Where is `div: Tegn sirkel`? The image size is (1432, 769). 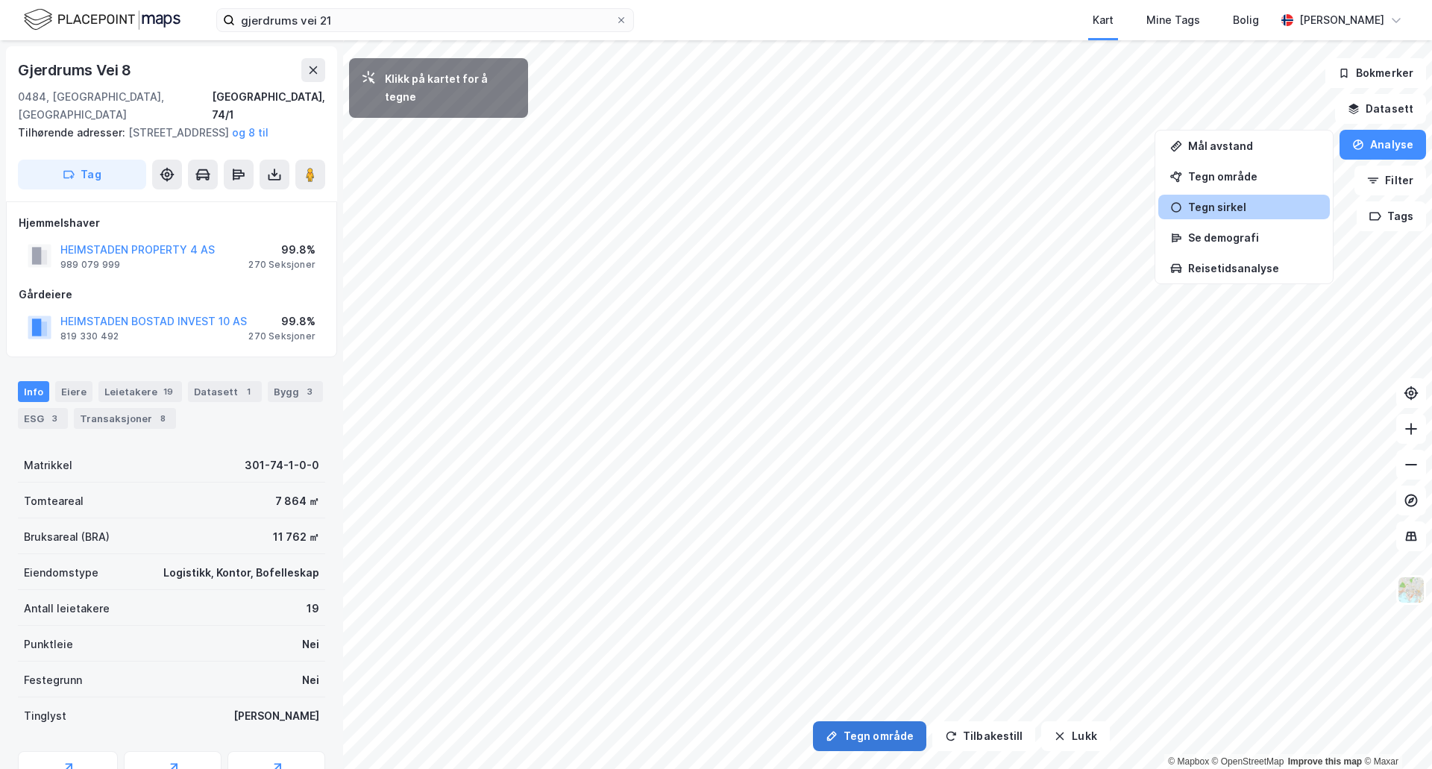
div: Tegn sirkel is located at coordinates (1253, 207).